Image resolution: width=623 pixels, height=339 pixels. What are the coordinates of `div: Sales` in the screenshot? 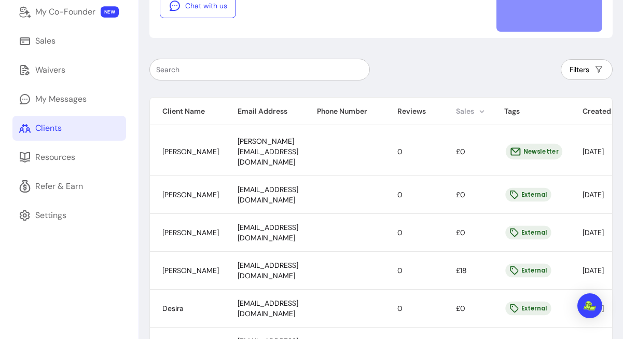 It's located at (45, 41).